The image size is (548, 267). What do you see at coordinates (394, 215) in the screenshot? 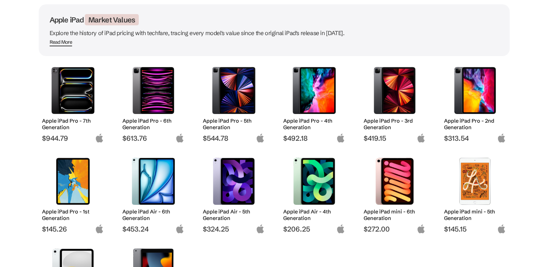
I see `h2: Apple iPad mini - 6th Generation` at bounding box center [394, 215].